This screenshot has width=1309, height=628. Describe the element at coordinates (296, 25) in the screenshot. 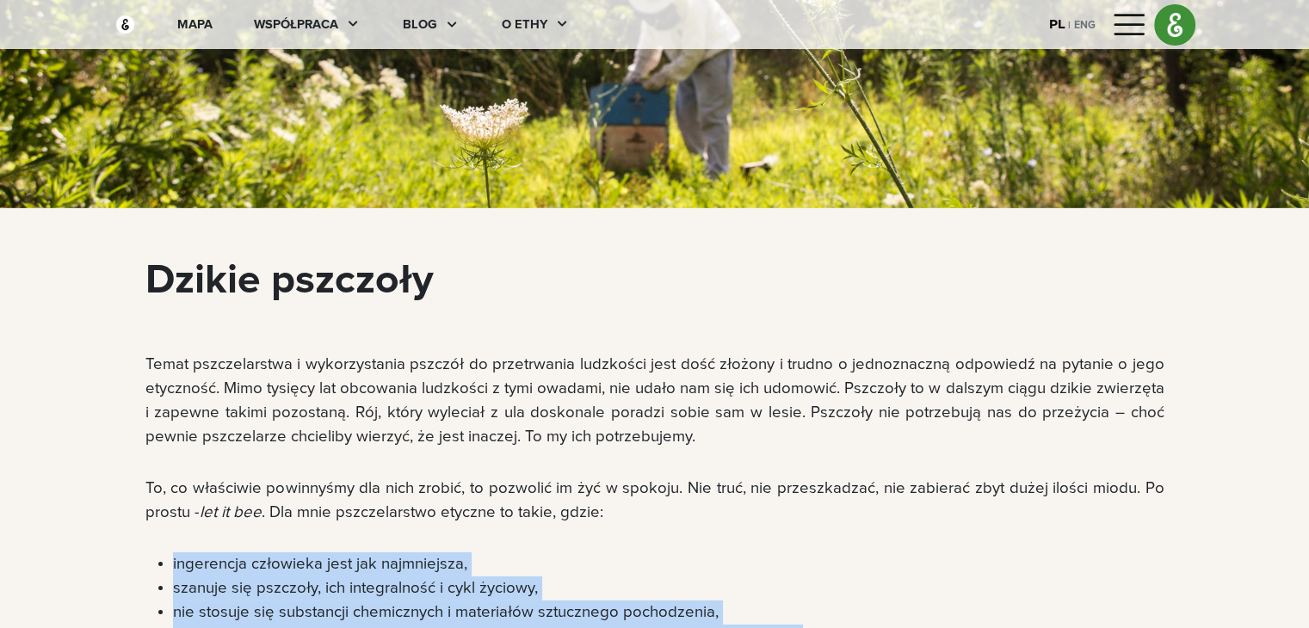

I see `div: współpraca` at that location.